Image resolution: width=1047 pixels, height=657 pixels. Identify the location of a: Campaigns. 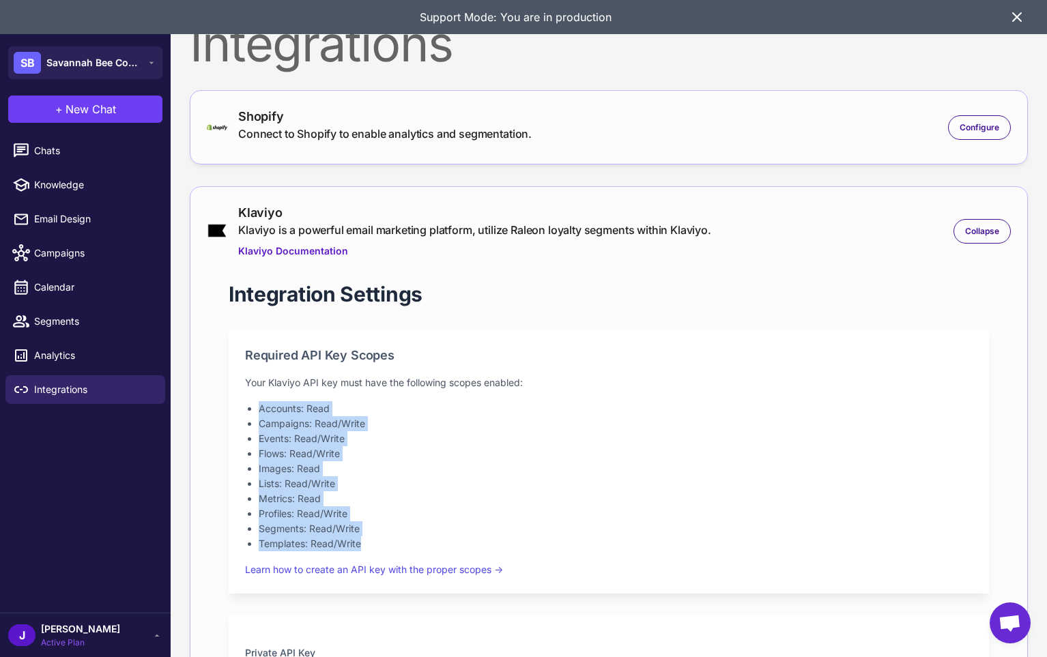
(85, 253).